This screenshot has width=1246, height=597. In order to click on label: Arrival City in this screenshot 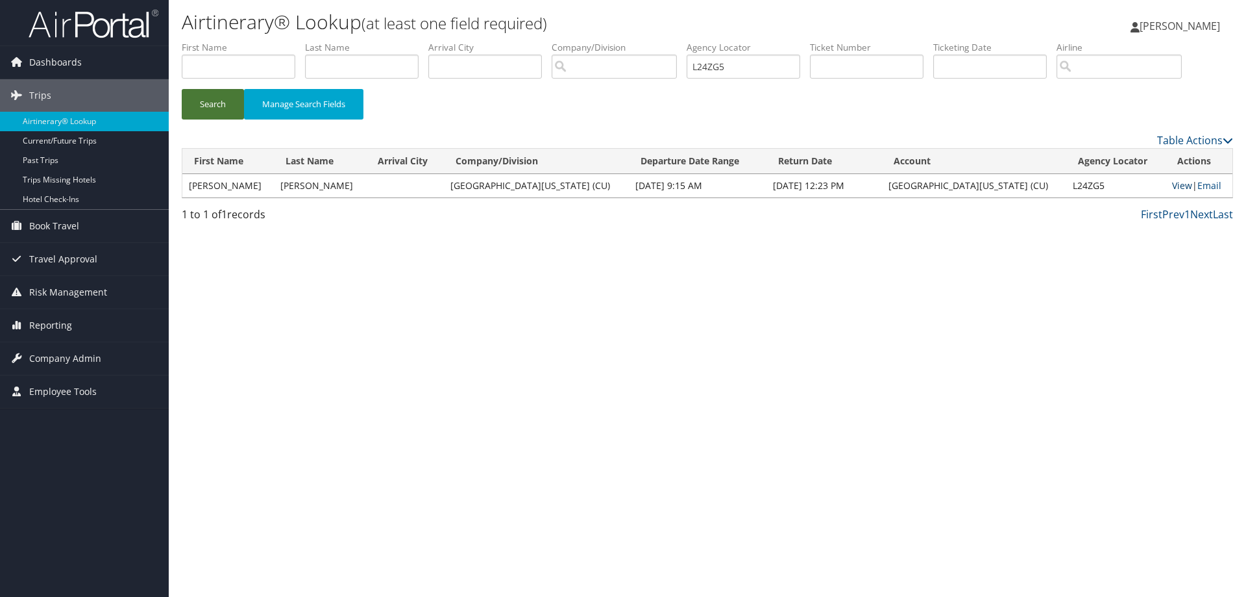, I will do `click(490, 47)`.